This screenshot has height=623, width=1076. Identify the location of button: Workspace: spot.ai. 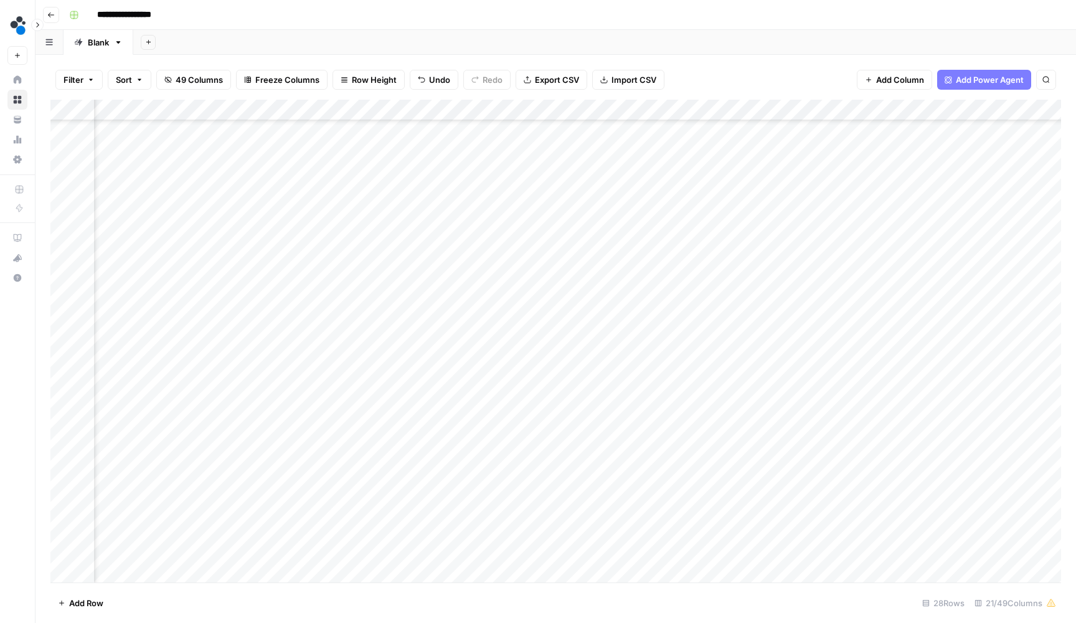
(17, 26).